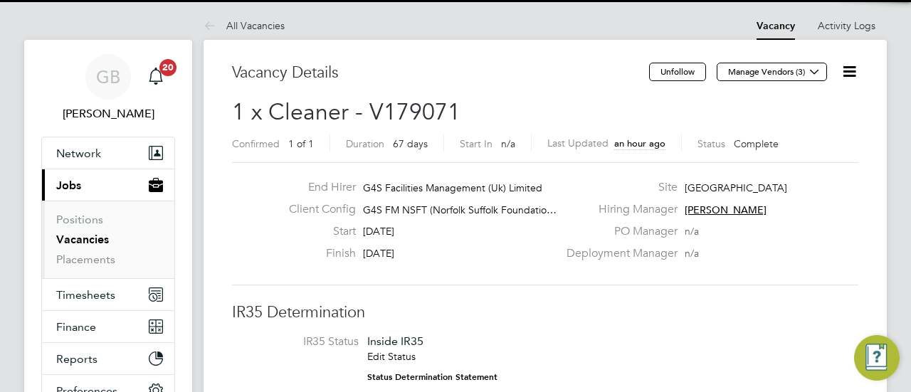 This screenshot has width=911, height=392. I want to click on a: Activity Logs, so click(846, 26).